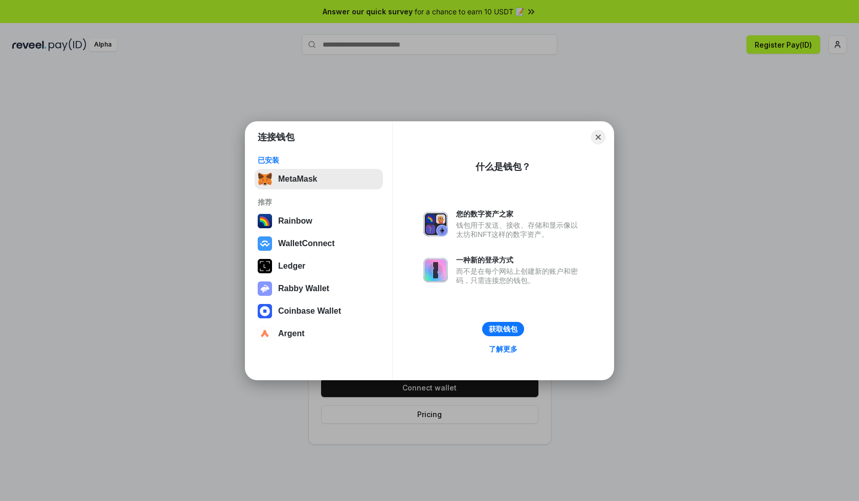 The image size is (859, 501). What do you see at coordinates (519, 260) in the screenshot?
I see `div: 一种新的登录方式` at bounding box center [519, 260].